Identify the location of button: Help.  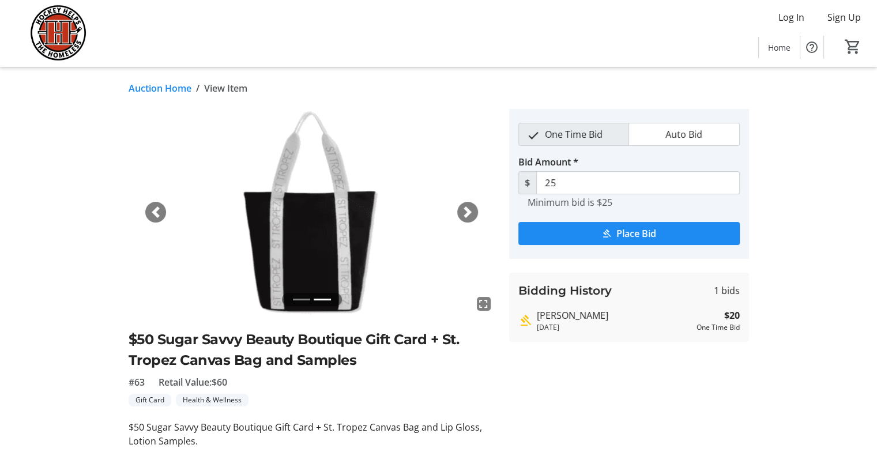
(812, 47).